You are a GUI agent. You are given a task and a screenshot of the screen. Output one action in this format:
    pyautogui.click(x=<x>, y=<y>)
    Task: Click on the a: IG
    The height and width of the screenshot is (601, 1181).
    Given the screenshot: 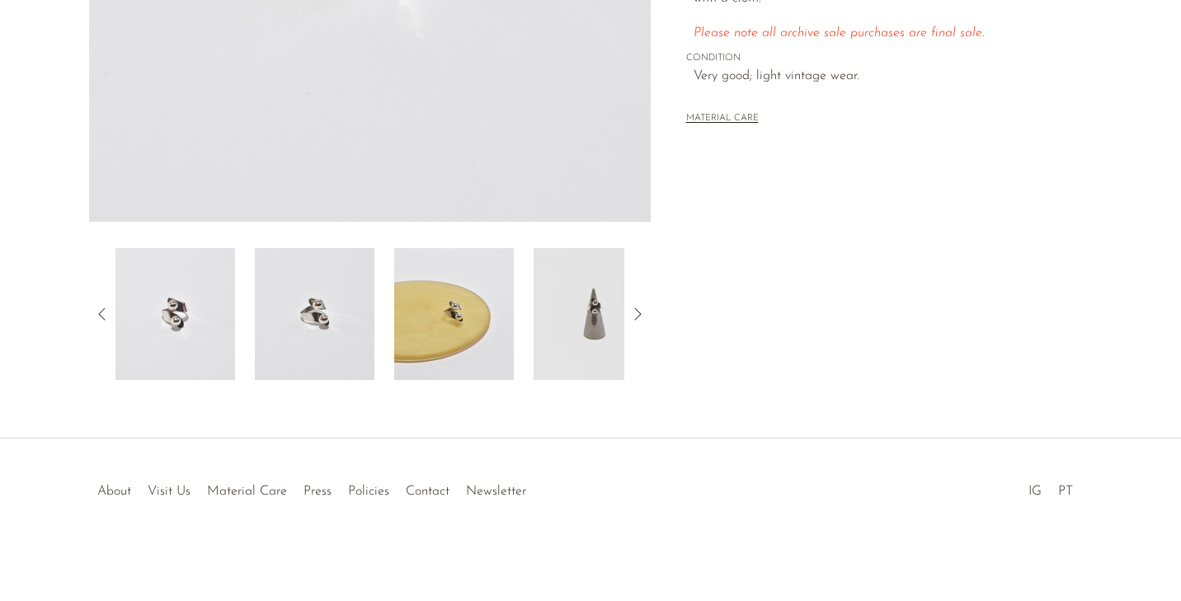 What is the action you would take?
    pyautogui.click(x=1035, y=491)
    